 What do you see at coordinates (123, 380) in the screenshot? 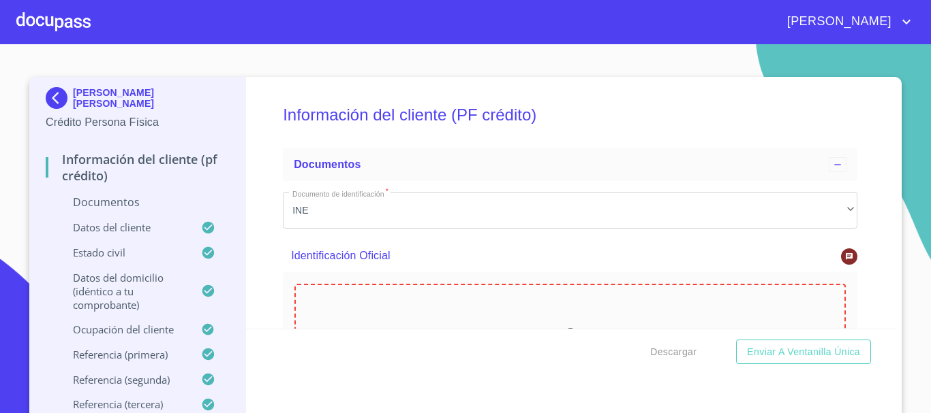
I see `p: Referencia (segunda)` at bounding box center [123, 380].